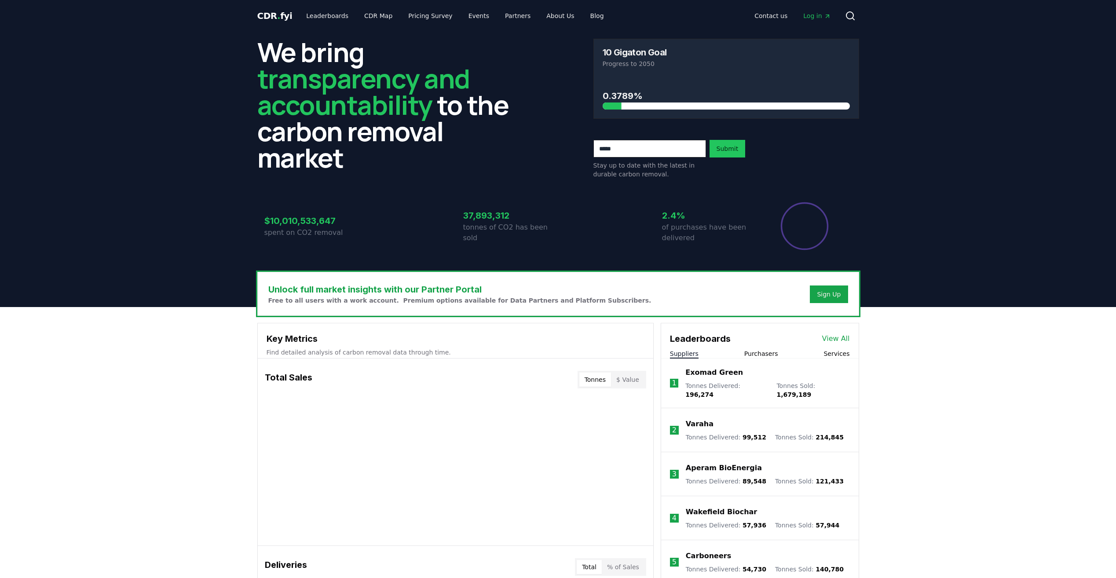 Image resolution: width=1116 pixels, height=578 pixels. What do you see at coordinates (700, 339) in the screenshot?
I see `h3: Leaderboards` at bounding box center [700, 339].